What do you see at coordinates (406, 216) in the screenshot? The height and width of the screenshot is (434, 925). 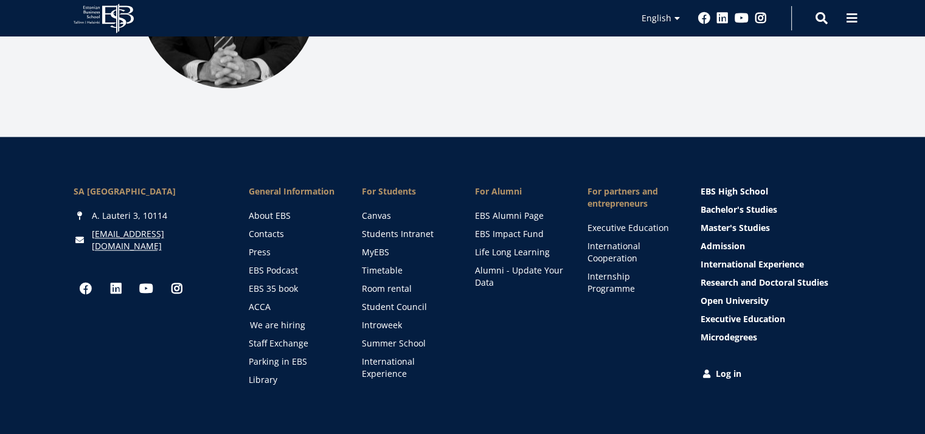 I see `a: Canvas` at bounding box center [406, 216].